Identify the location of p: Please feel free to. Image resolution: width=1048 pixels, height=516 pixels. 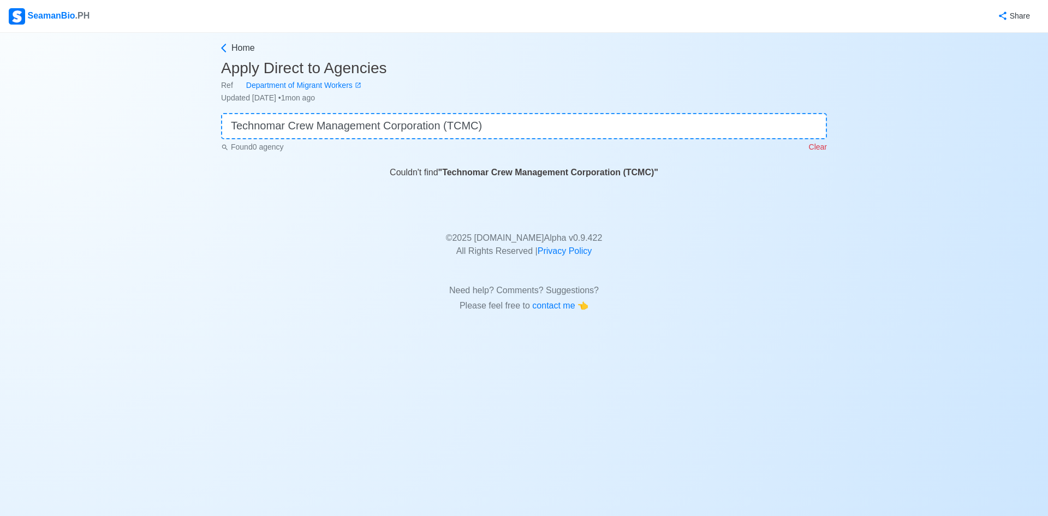
(524, 306).